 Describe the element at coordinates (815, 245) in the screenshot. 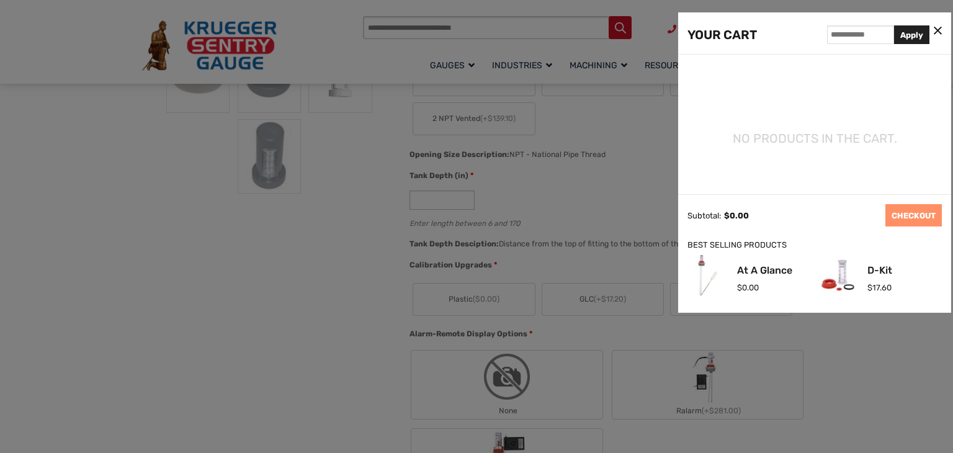

I see `div: BEST SELLING PRODUCTS` at that location.